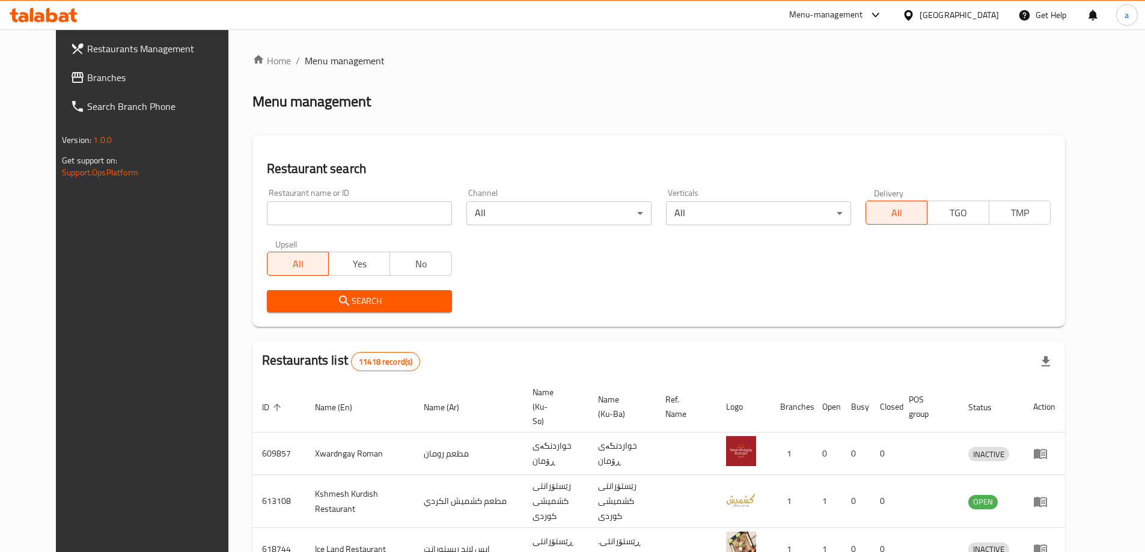 This screenshot has width=1145, height=552. I want to click on span: Ref. Name, so click(683, 407).